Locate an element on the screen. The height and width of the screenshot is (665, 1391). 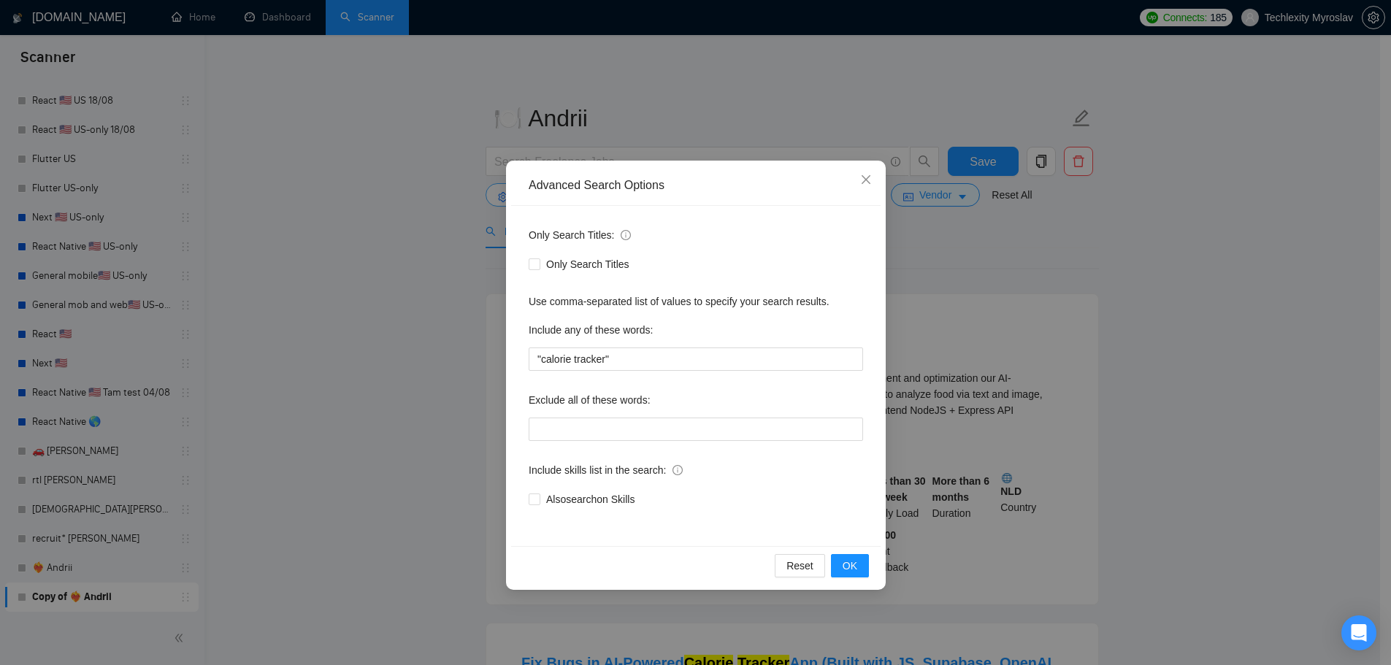
button: Reset is located at coordinates (800, 566).